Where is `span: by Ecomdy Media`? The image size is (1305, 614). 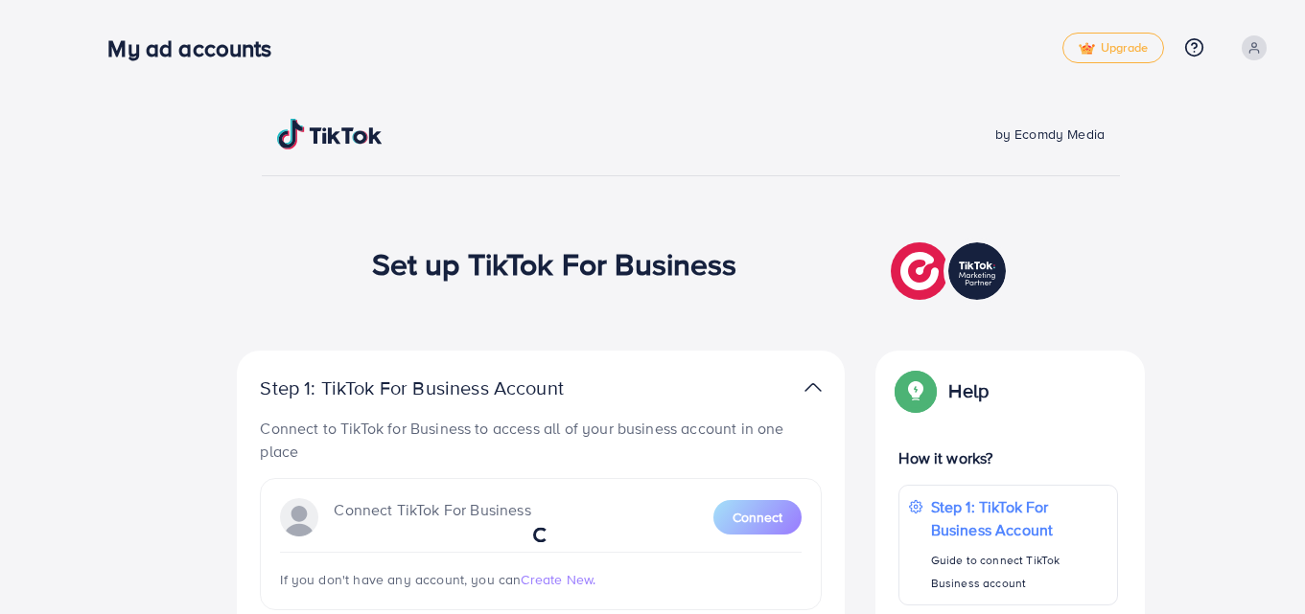 span: by Ecomdy Media is located at coordinates (1050, 134).